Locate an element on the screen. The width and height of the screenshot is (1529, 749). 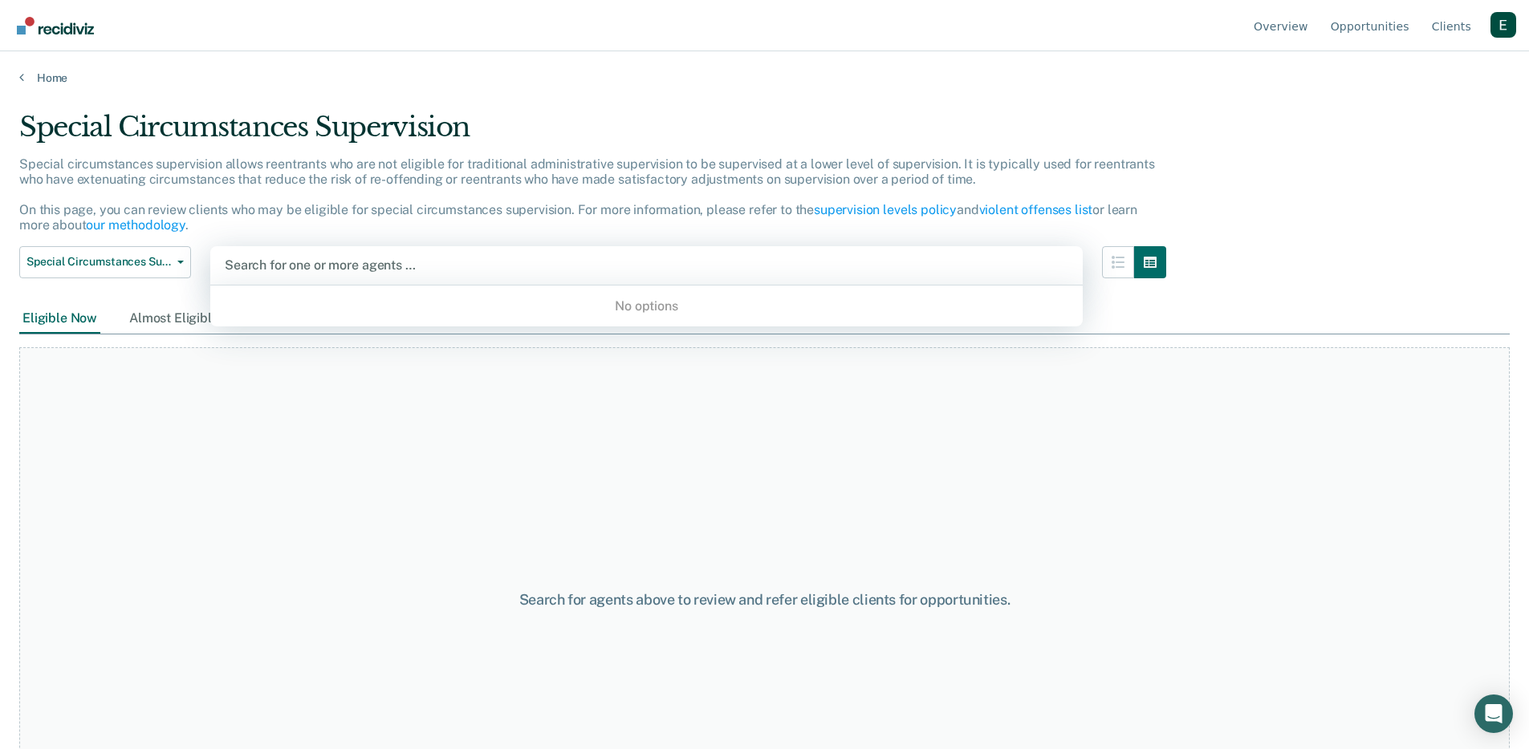
div: Almost Eligible is located at coordinates (174, 319).